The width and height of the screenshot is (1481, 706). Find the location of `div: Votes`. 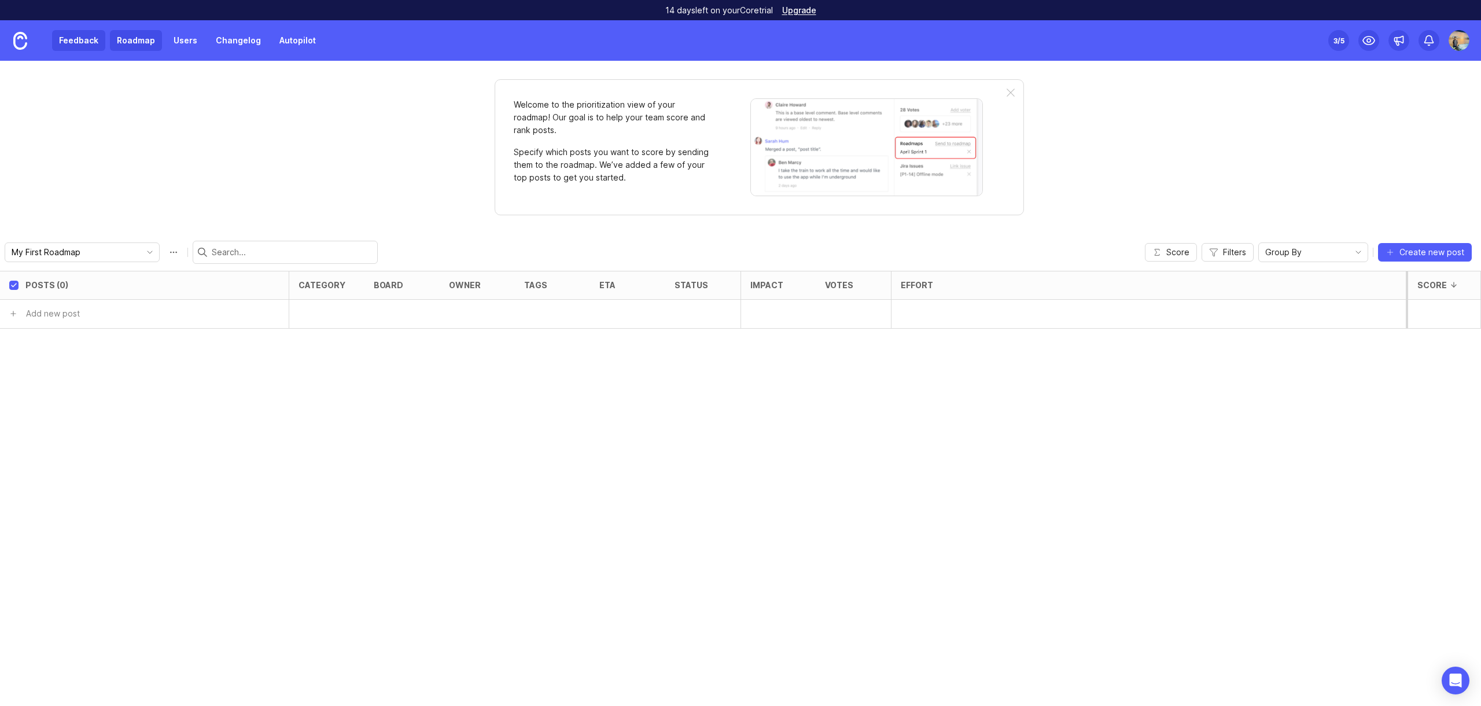

div: Votes is located at coordinates (839, 285).